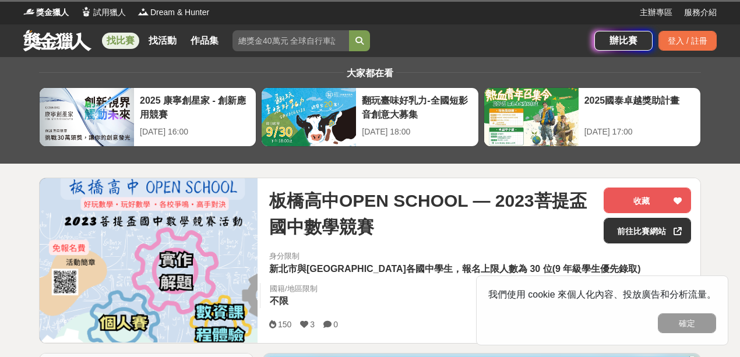 Image resolution: width=740 pixels, height=357 pixels. What do you see at coordinates (179, 12) in the screenshot?
I see `span: Dream & Hunter` at bounding box center [179, 12].